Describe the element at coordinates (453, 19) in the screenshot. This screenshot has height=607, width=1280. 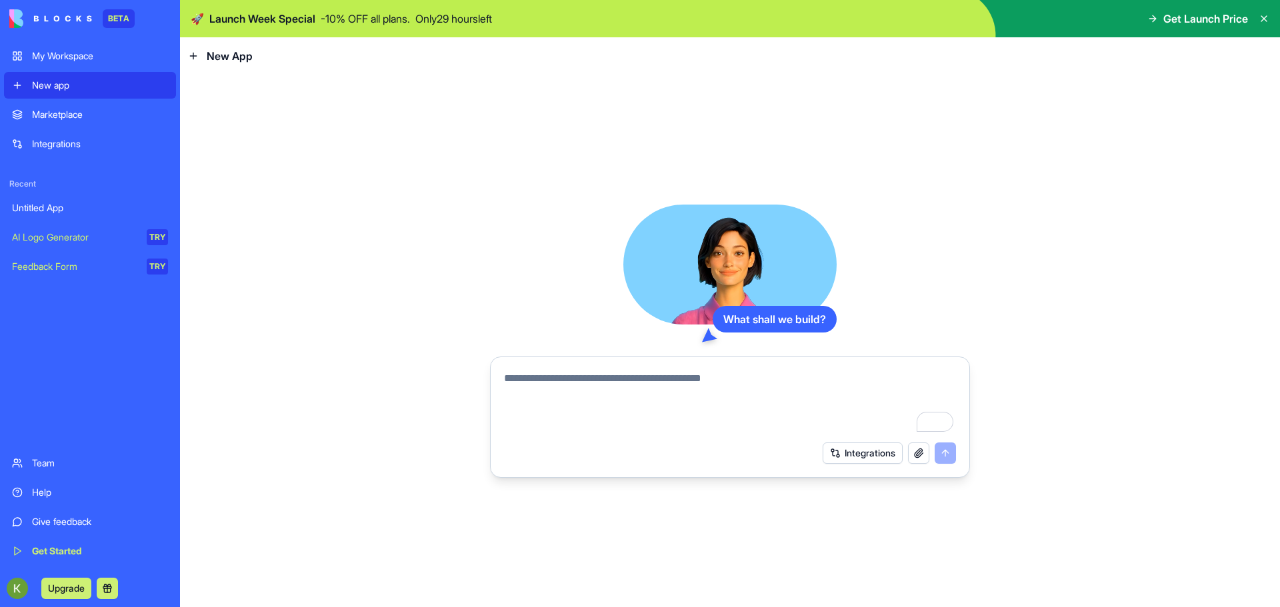
I see `p: Only 29 hours left` at that location.